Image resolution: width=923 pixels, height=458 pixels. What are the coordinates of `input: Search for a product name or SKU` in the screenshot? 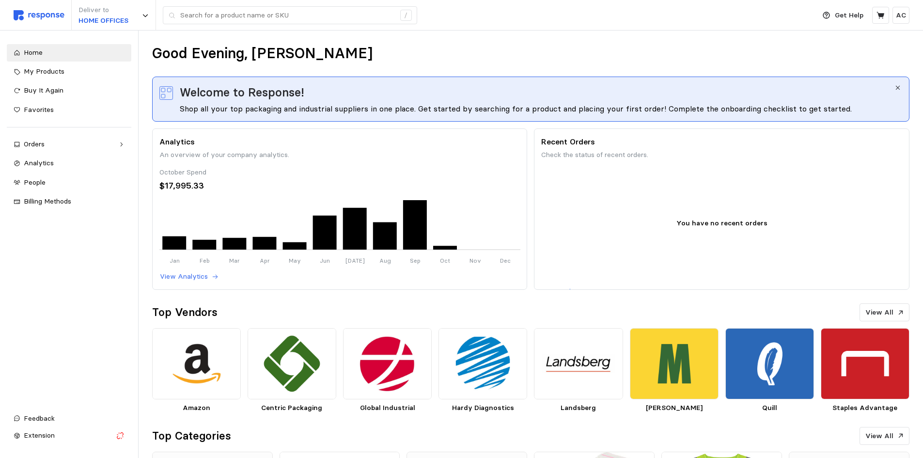 It's located at (287, 16).